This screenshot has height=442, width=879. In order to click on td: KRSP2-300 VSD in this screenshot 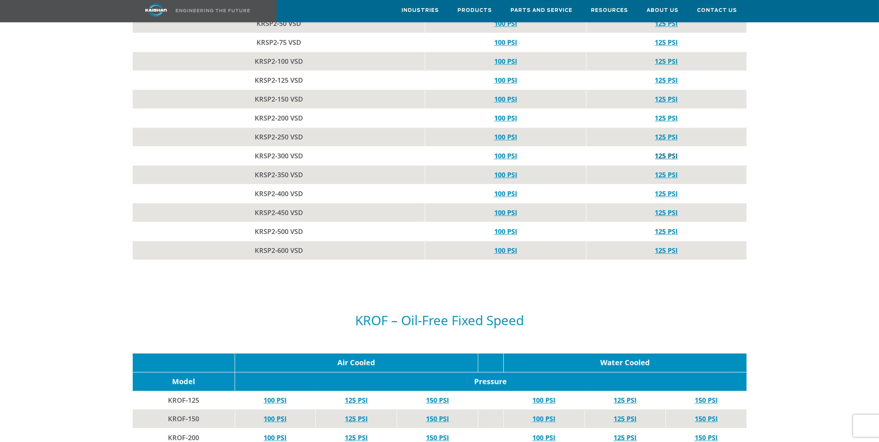, I will do `click(279, 156)`.